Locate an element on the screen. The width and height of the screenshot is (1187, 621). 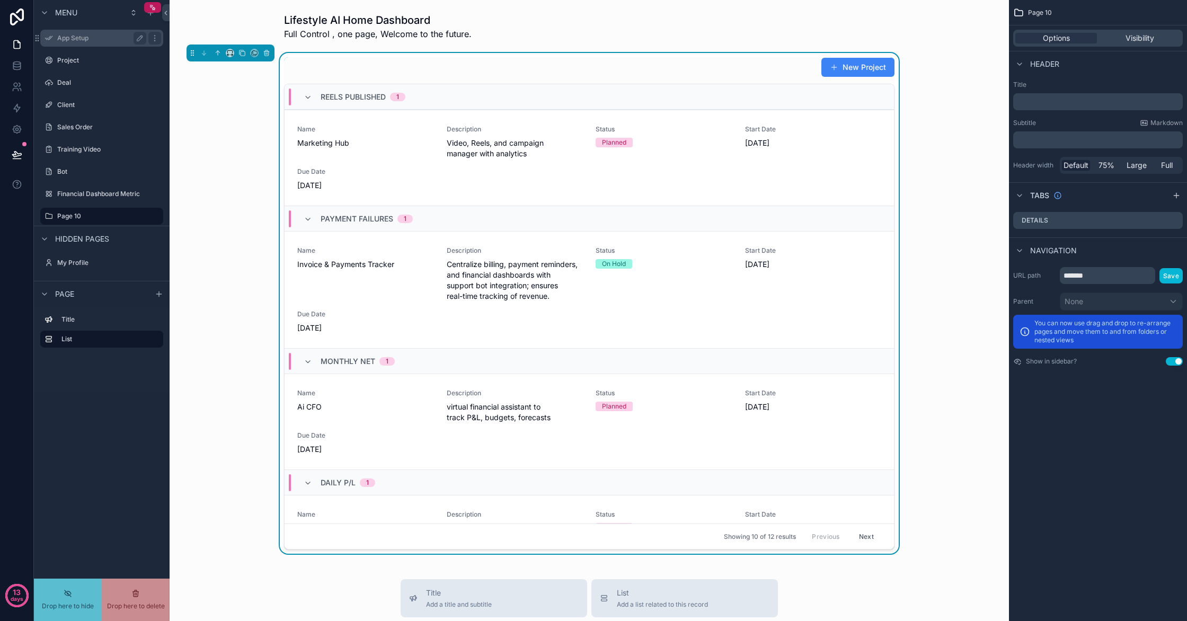
span: Showing 10 of 12 results is located at coordinates (760, 537).